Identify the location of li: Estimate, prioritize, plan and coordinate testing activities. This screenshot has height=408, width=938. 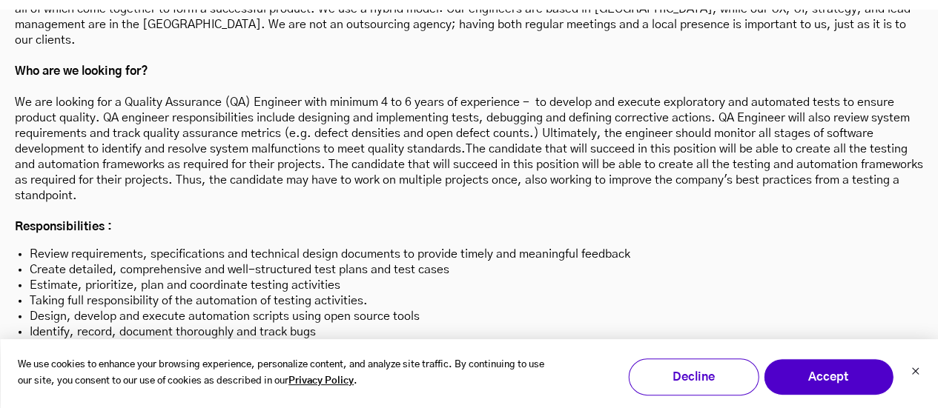
(468, 285).